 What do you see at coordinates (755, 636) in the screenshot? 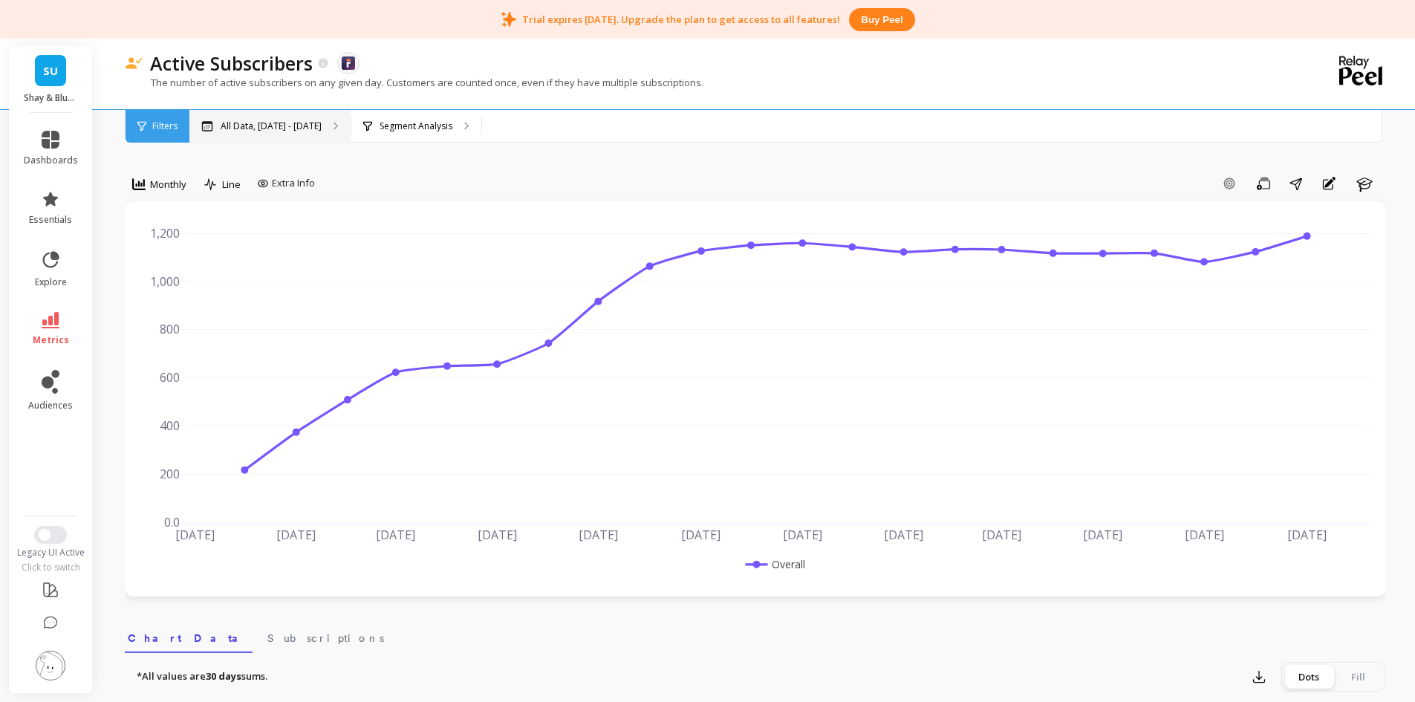
I see `nav: Tabs` at bounding box center [755, 636].